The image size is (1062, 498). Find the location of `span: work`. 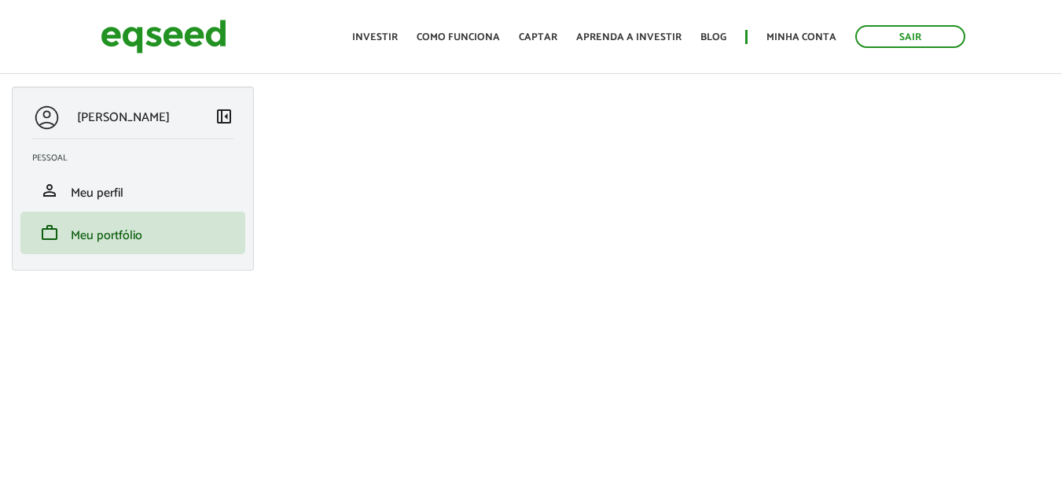

span: work is located at coordinates (50, 233).